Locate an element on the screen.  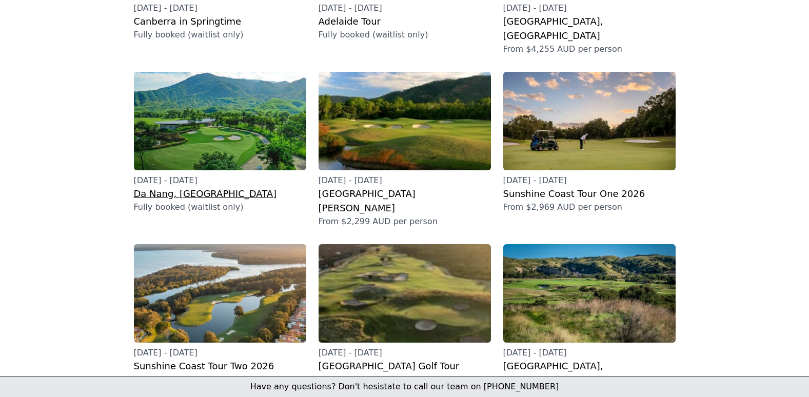
h2: Sunshine Coast Tour Two 2026 is located at coordinates (220, 366).